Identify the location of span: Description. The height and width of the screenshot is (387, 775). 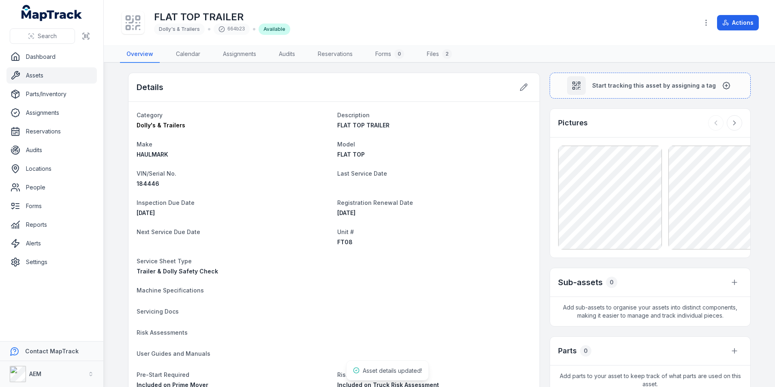
(354, 115).